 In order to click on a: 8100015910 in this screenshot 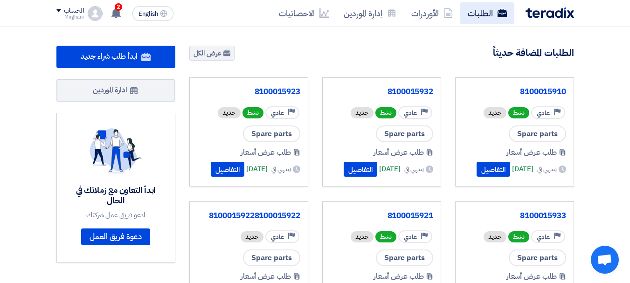, I will do `click(514, 92)`.